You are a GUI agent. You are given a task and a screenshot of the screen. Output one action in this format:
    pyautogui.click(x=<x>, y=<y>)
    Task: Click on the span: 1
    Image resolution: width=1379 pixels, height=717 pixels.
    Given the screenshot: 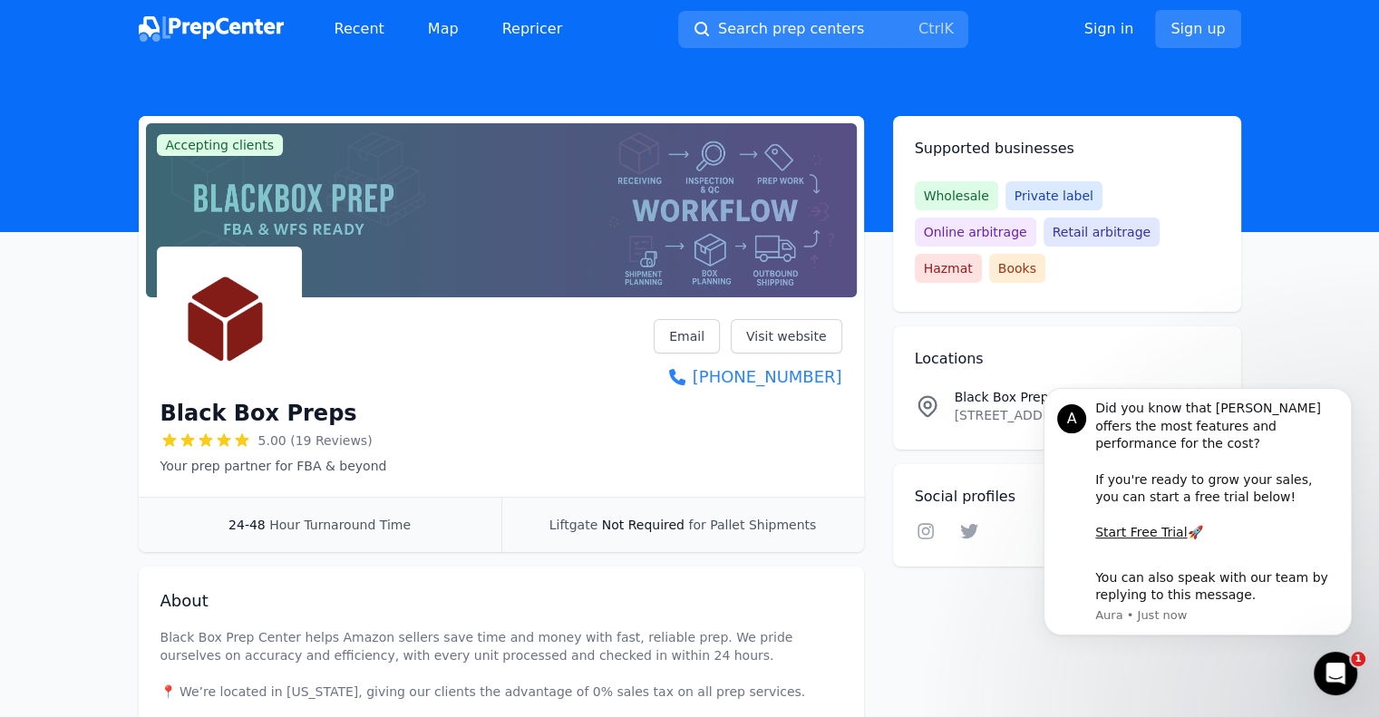 What is the action you would take?
    pyautogui.click(x=1358, y=659)
    